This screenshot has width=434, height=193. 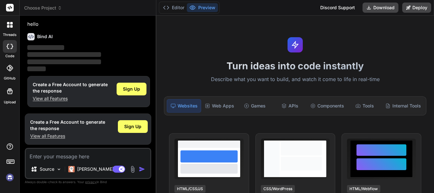 I want to click on img: signin, so click(x=10, y=177).